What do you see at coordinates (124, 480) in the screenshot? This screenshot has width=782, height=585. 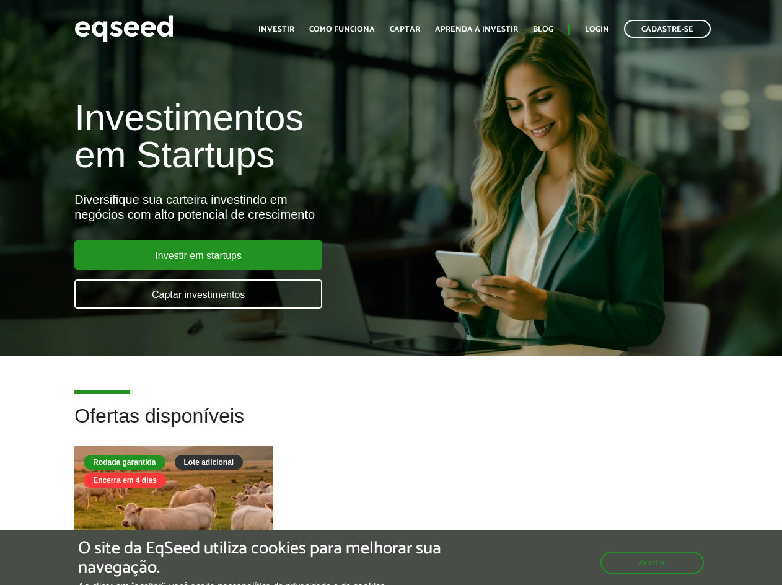 I see `div: Encerra em 4 dias` at bounding box center [124, 480].